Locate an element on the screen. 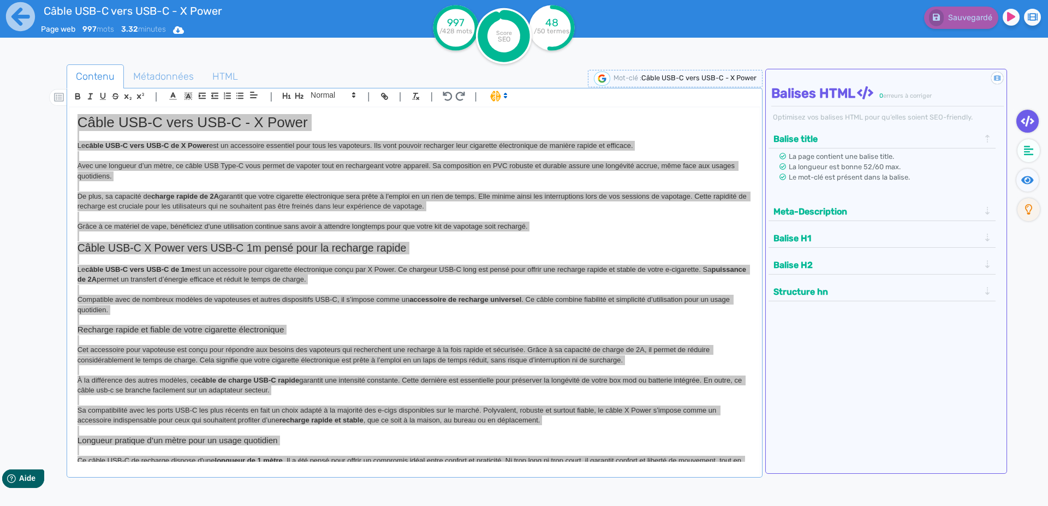  span: minutes is located at coordinates (144, 29).